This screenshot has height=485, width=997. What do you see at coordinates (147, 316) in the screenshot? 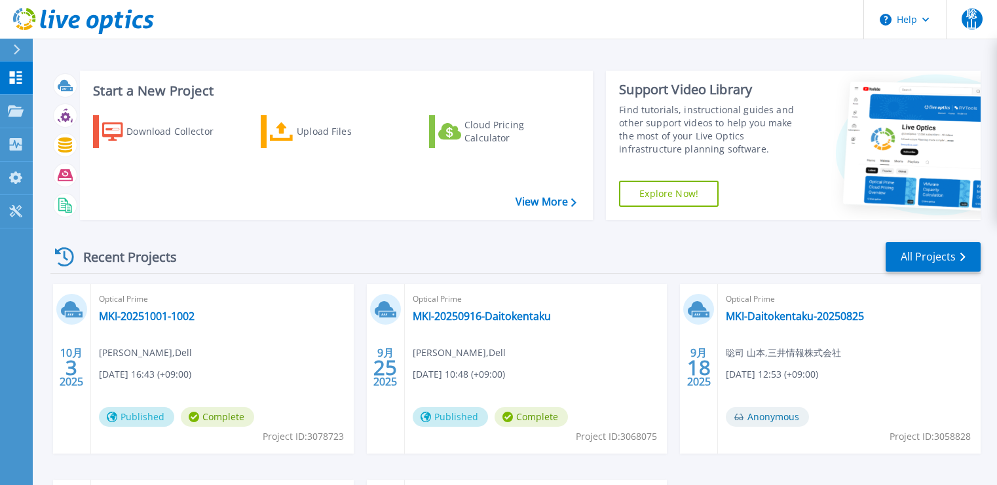
I see `a: MKI-20251001-1002` at bounding box center [147, 316].